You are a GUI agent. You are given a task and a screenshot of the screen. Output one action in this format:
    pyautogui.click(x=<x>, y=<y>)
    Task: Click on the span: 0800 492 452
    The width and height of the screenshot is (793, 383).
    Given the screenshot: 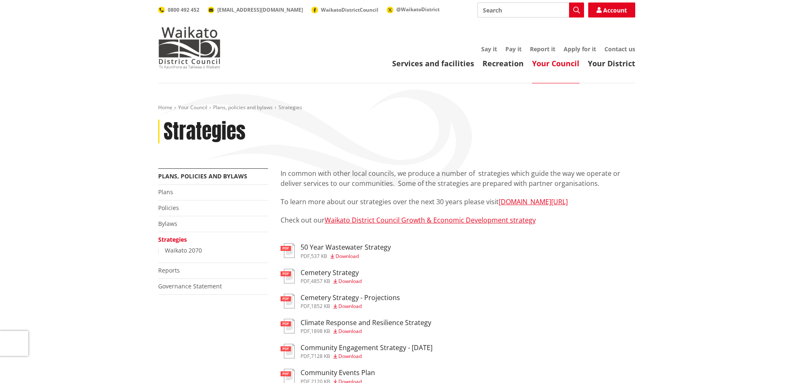 What is the action you would take?
    pyautogui.click(x=184, y=10)
    